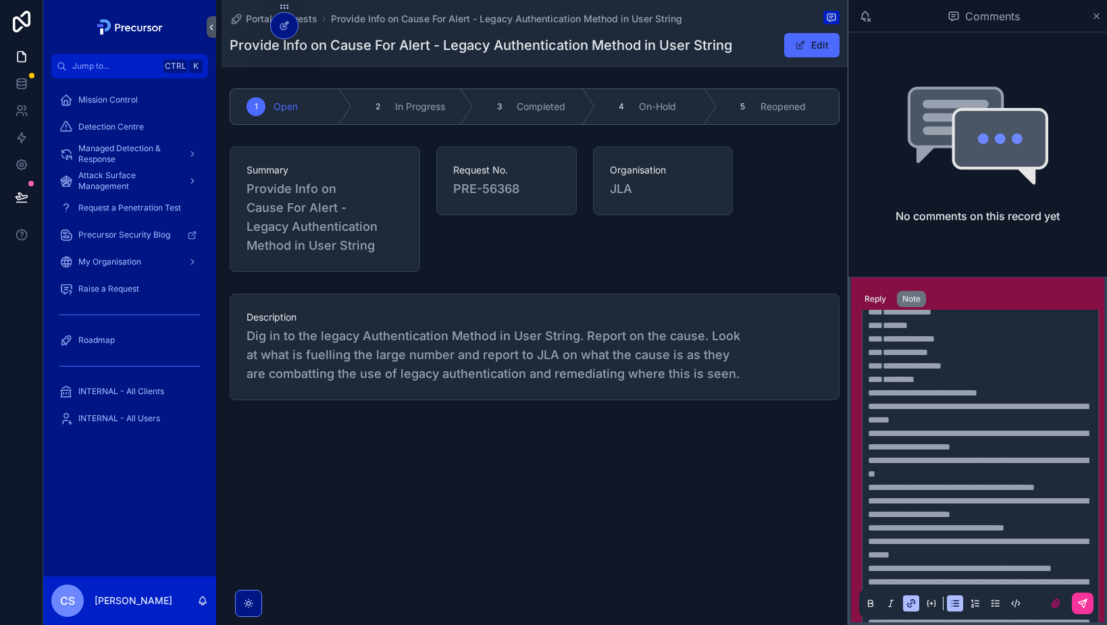 The height and width of the screenshot is (625, 1107). I want to click on span: Reopened, so click(783, 107).